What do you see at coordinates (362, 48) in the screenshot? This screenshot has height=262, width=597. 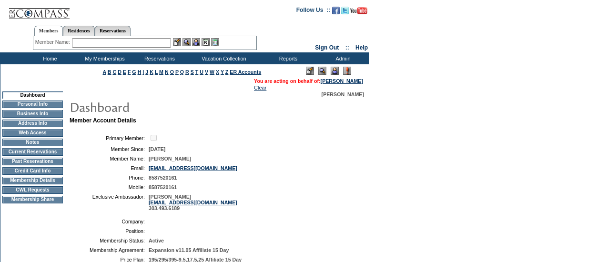 I see `a: Help` at bounding box center [362, 48].